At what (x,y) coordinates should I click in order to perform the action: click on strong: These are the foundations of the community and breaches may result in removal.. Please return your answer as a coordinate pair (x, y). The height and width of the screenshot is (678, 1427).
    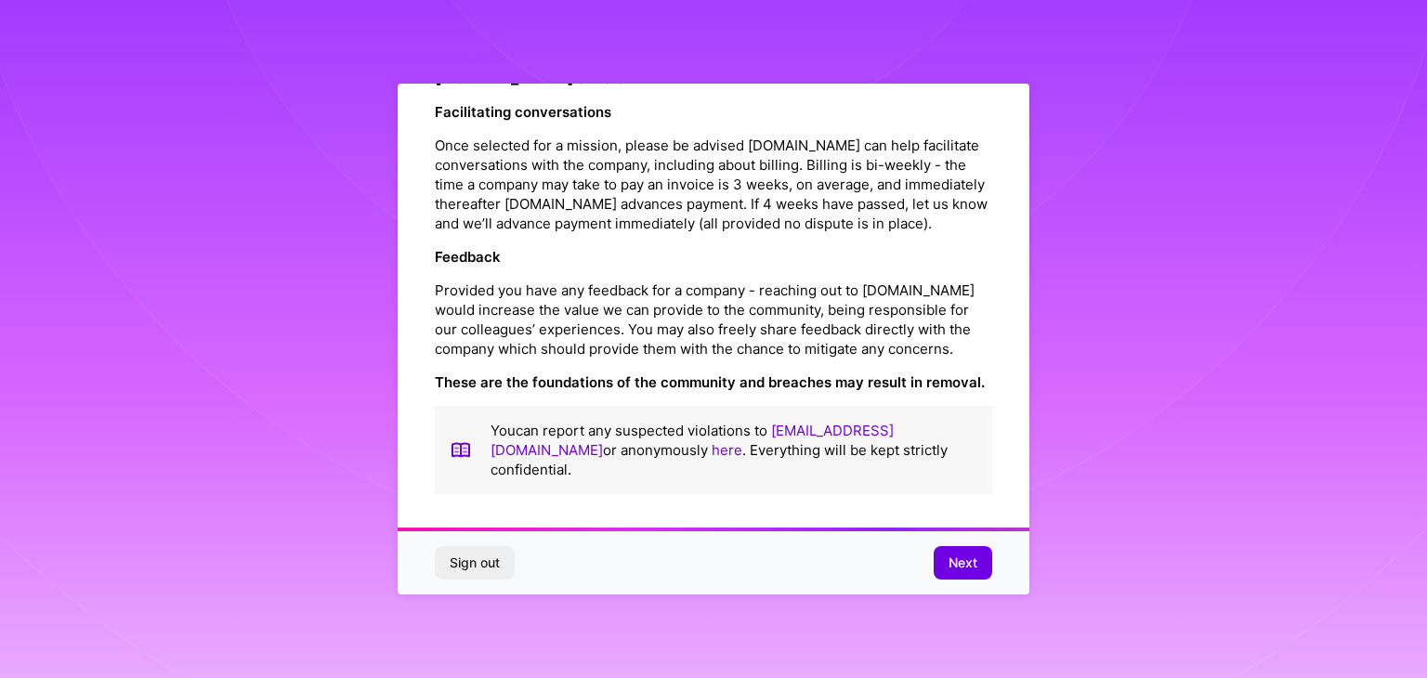
    Looking at the image, I should click on (710, 382).